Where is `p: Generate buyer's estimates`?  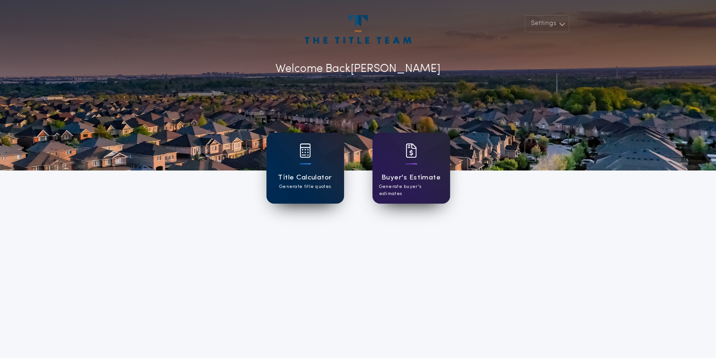 p: Generate buyer's estimates is located at coordinates (411, 190).